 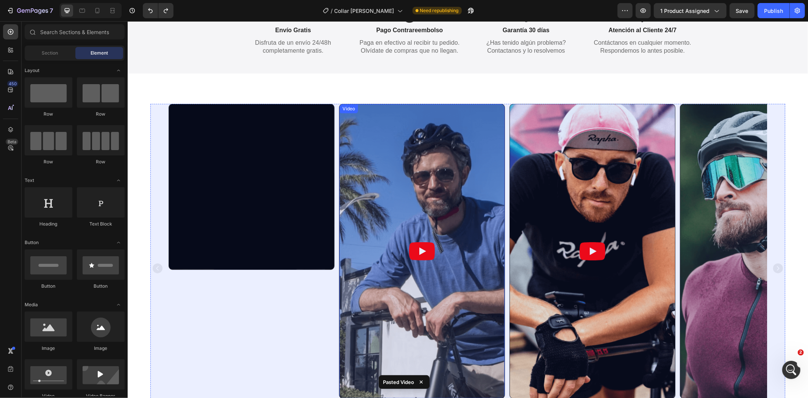 What do you see at coordinates (32, 70) in the screenshot?
I see `span: Layout` at bounding box center [32, 70].